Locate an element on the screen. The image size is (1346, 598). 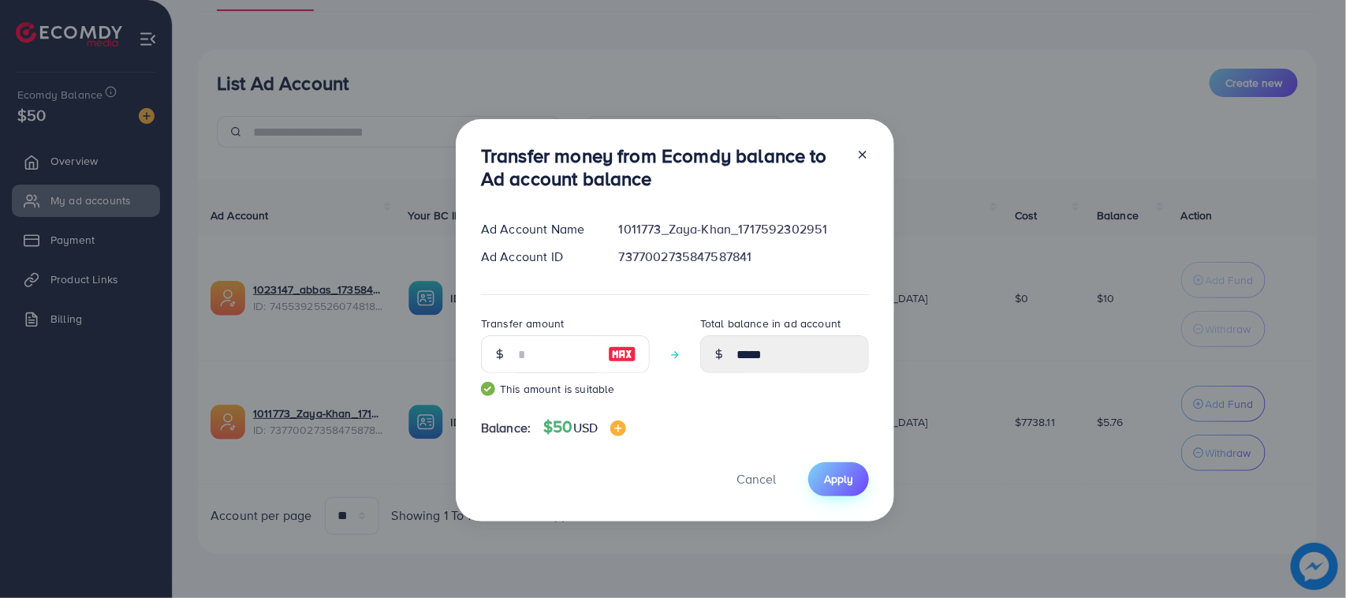
div: 1011773_Zaya-Khan_1717592302951 is located at coordinates (744, 229).